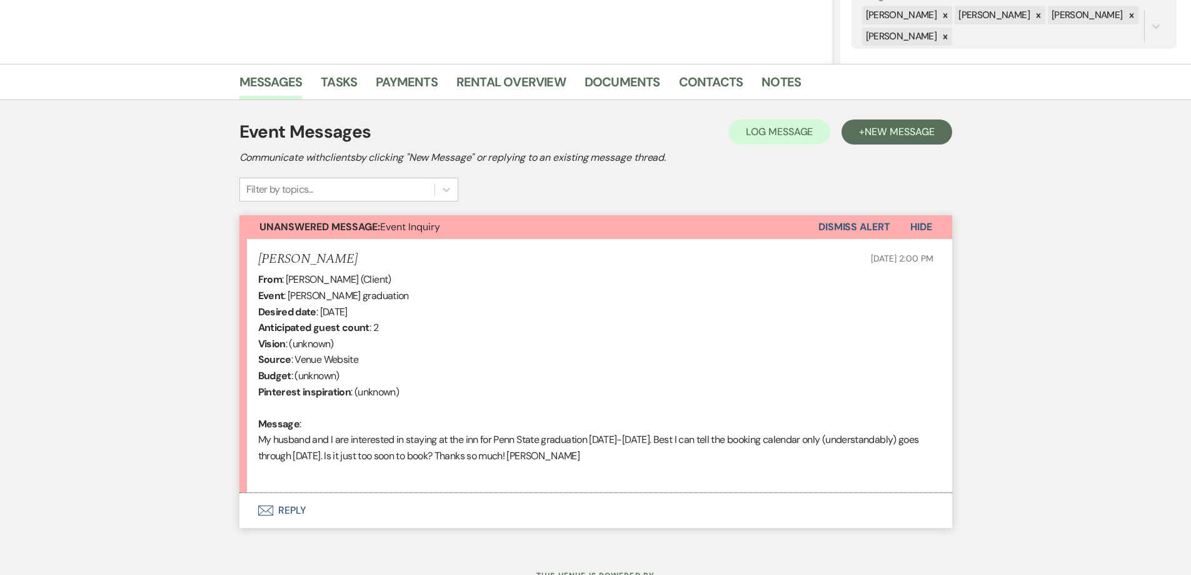 This screenshot has width=1191, height=575. I want to click on button: +New Message, so click(897, 132).